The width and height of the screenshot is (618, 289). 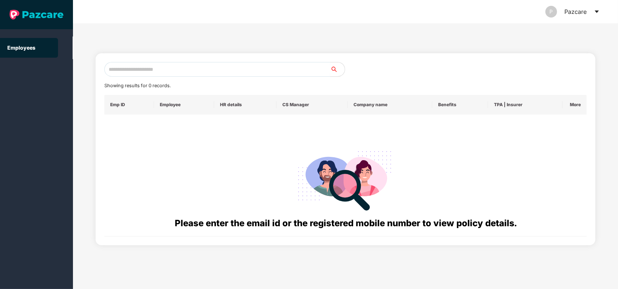 What do you see at coordinates (551, 12) in the screenshot?
I see `span: P` at bounding box center [551, 12].